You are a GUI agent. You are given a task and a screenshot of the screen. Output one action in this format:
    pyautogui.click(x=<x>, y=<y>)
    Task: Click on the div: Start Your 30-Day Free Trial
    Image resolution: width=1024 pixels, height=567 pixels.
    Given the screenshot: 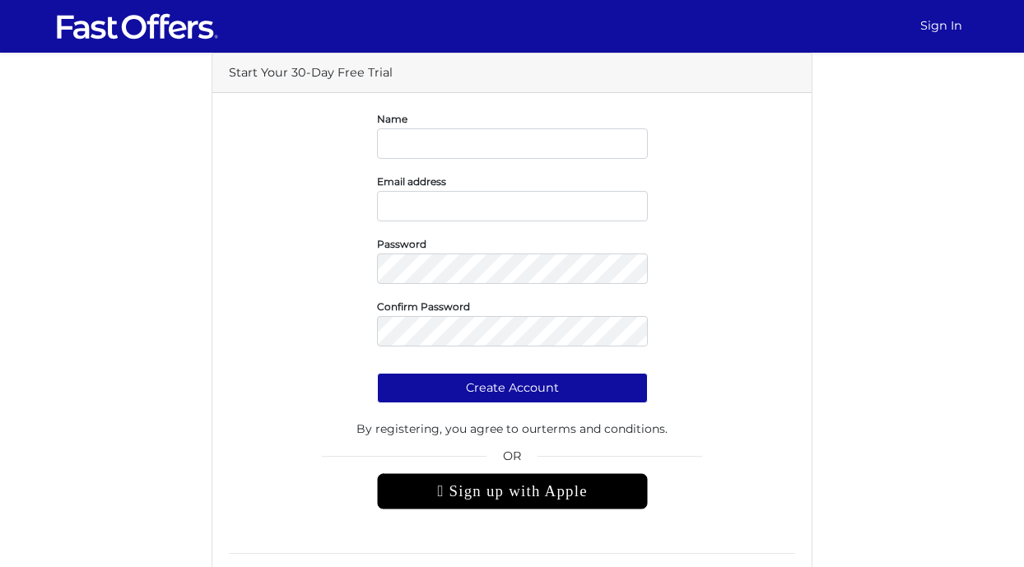 What is the action you would take?
    pyautogui.click(x=512, y=73)
    